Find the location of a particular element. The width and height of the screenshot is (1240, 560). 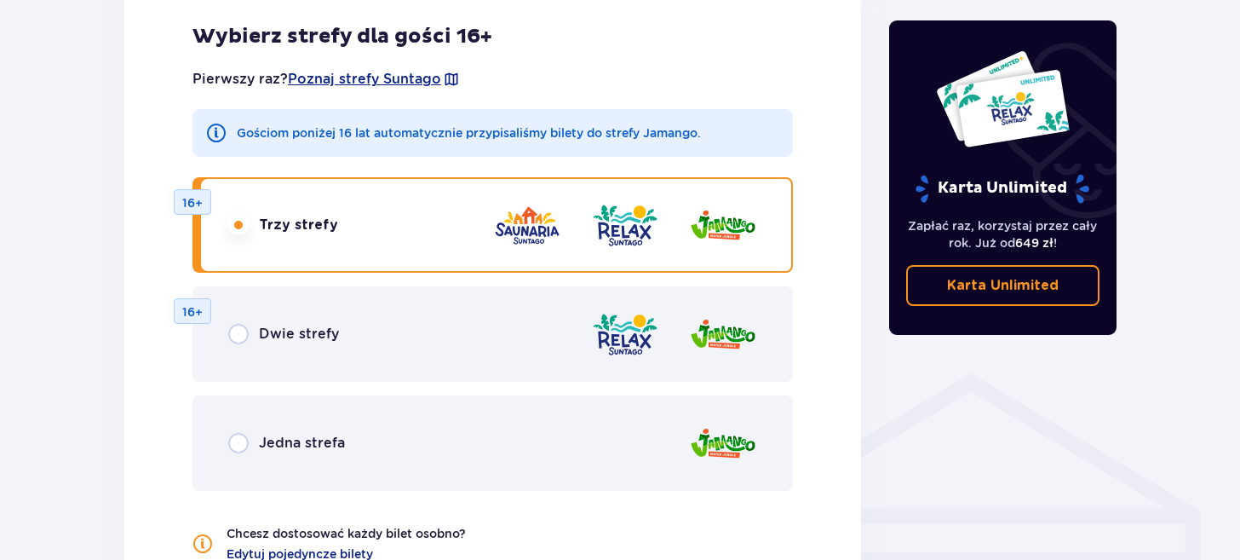

span: Trzy strefy is located at coordinates (298, 225).